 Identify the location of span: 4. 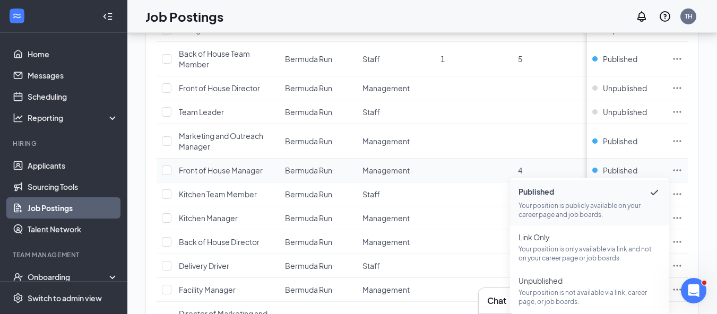
(520, 170).